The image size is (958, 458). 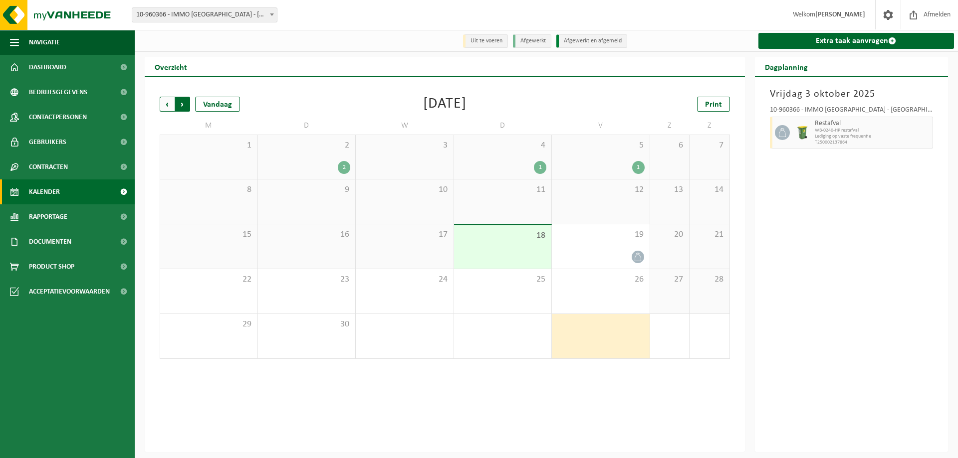 What do you see at coordinates (51, 267) in the screenshot?
I see `span: Product Shop` at bounding box center [51, 267].